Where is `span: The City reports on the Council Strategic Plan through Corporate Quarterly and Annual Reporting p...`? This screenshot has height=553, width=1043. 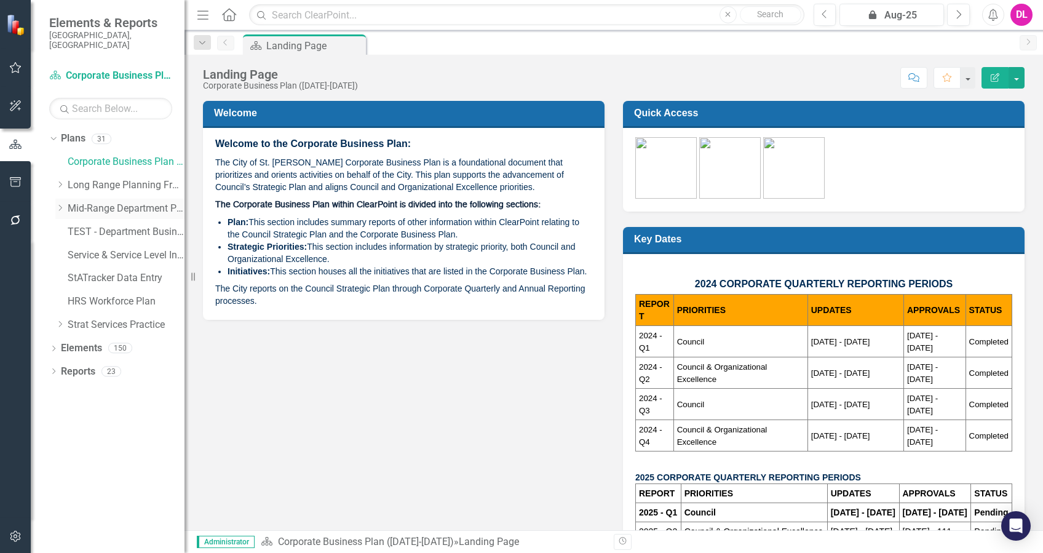 span: The City reports on the Council Strategic Plan through Corporate Quarterly and Annual Reporting p... is located at coordinates (400, 294).